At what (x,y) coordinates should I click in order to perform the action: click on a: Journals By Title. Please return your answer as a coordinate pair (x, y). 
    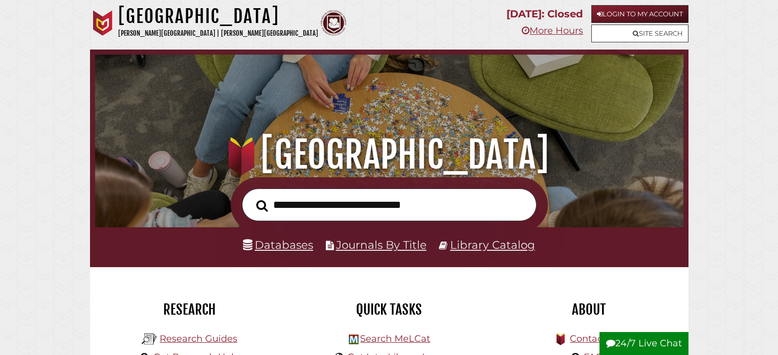
    Looking at the image, I should click on (381, 245).